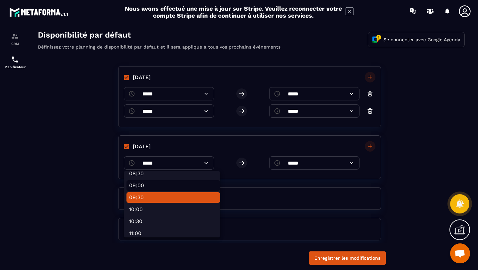 This screenshot has width=478, height=270. What do you see at coordinates (15, 62) in the screenshot?
I see `a: schedulerschedulerPlanificateur` at bounding box center [15, 62].